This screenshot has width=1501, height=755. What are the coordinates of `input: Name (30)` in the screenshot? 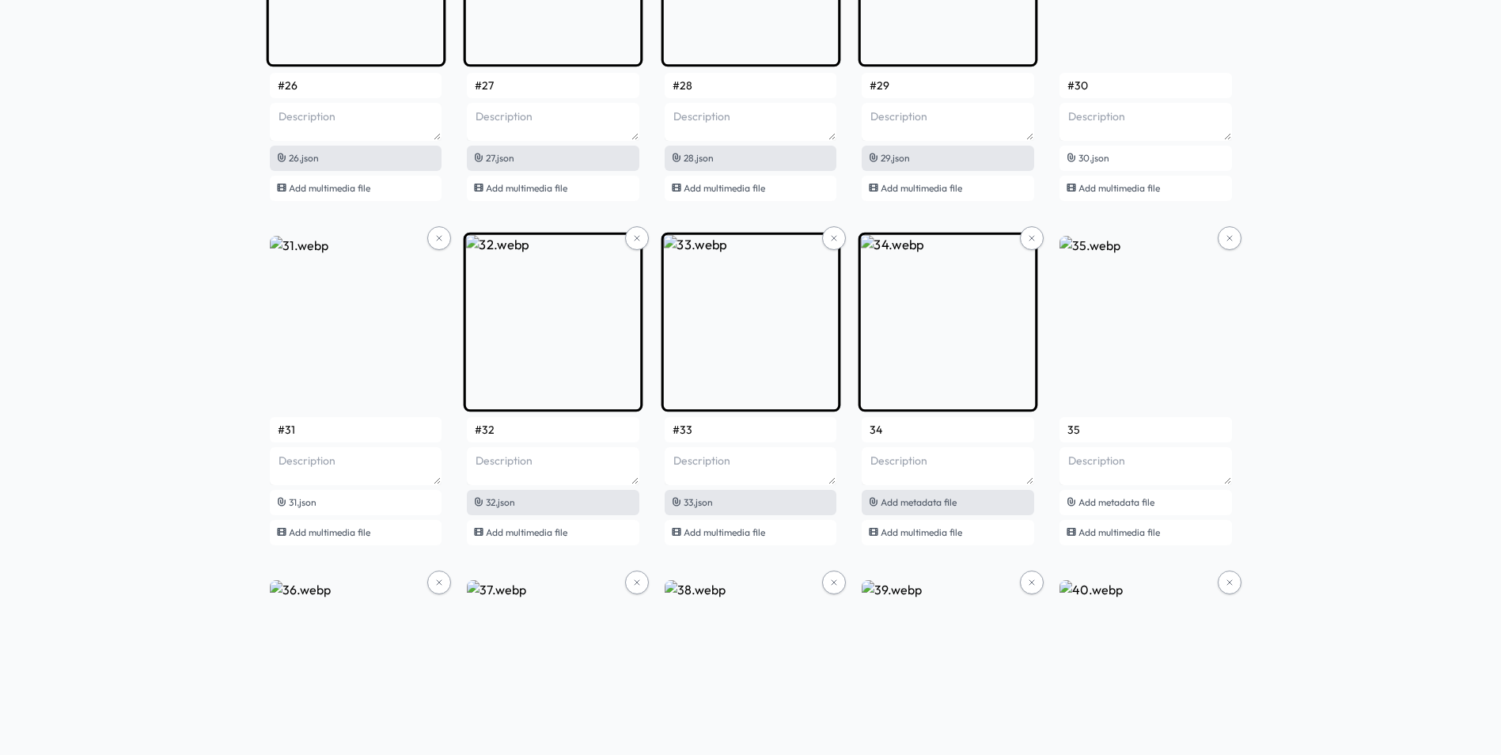 It's located at (1146, 85).